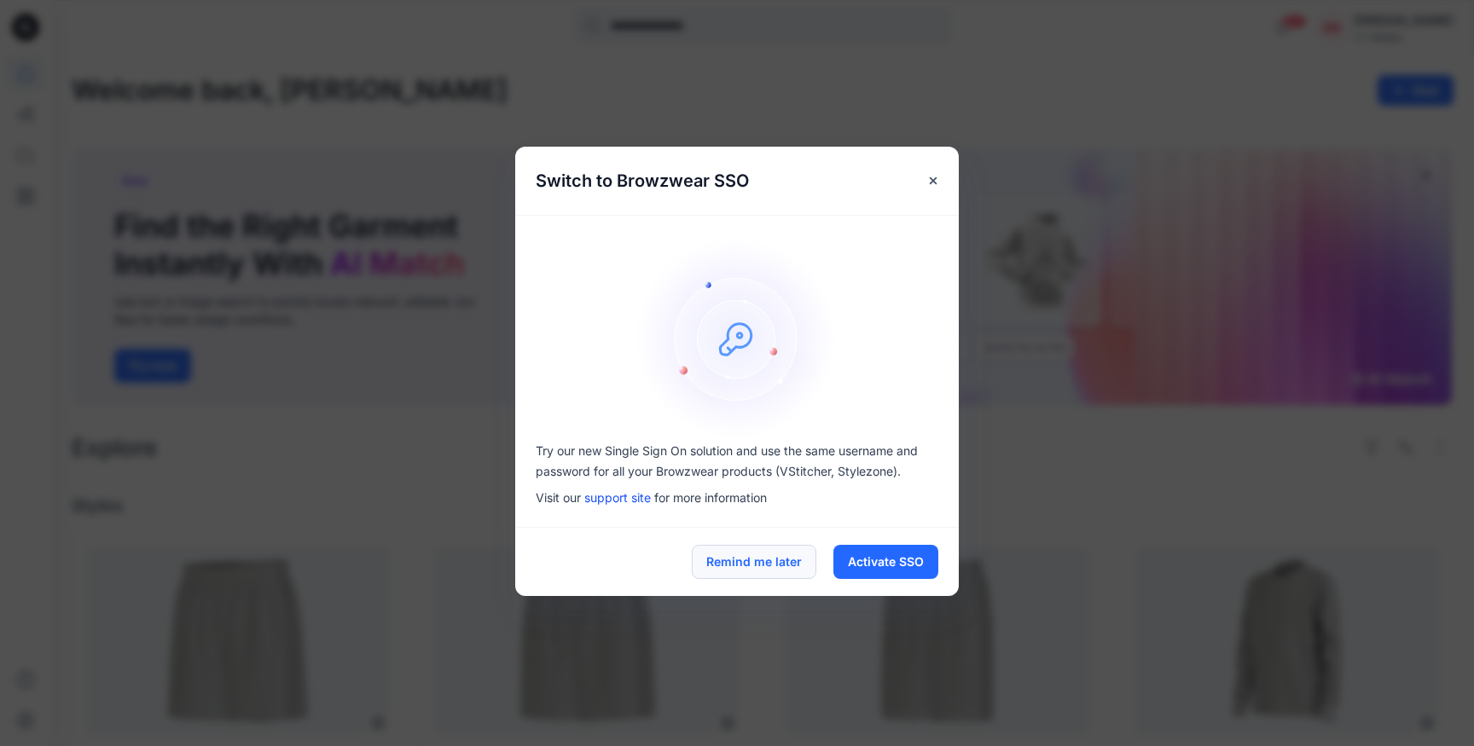  I want to click on p: Try our new Single Sign On solution and use the same username and password for all your Browzwear..., so click(737, 461).